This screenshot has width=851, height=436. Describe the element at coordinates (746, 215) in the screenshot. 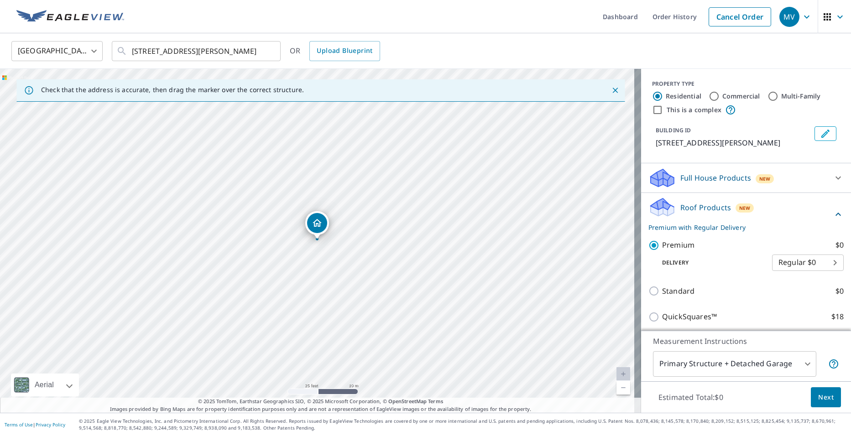

I see `div: Roof ProductsNewPremium with Regular Delivery` at that location.